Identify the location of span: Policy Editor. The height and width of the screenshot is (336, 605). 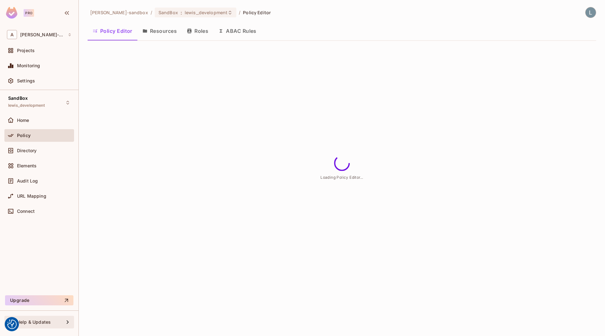
(257, 12).